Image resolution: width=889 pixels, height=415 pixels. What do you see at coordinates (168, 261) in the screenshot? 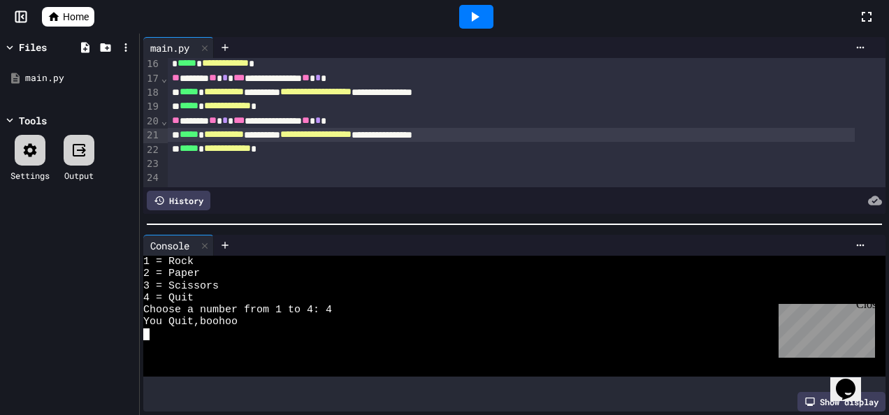
I see `span: 1 = Rock` at bounding box center [168, 261].